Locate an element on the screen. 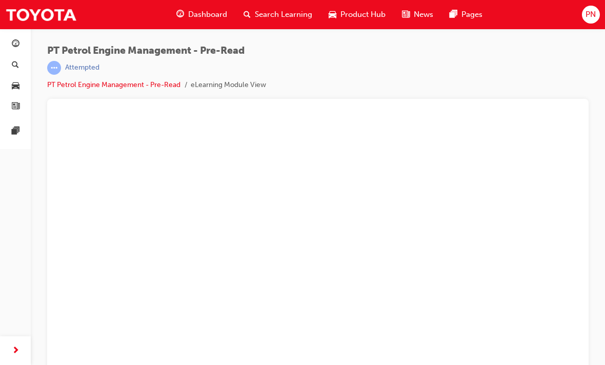 The width and height of the screenshot is (605, 365). a: car-iconProduct Hub is located at coordinates (357, 14).